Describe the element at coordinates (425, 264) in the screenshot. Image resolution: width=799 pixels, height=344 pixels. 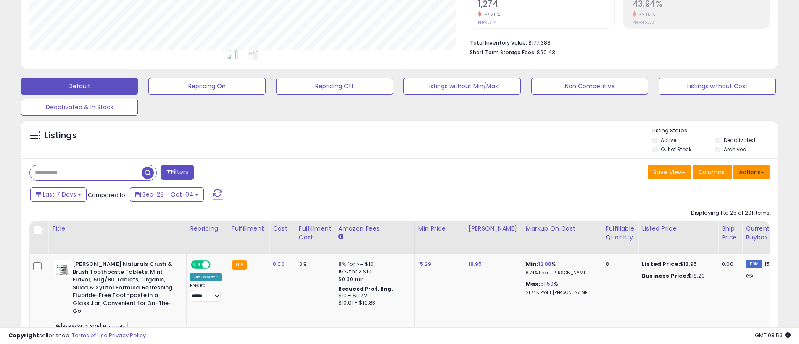
I see `a: 15.29` at that location.